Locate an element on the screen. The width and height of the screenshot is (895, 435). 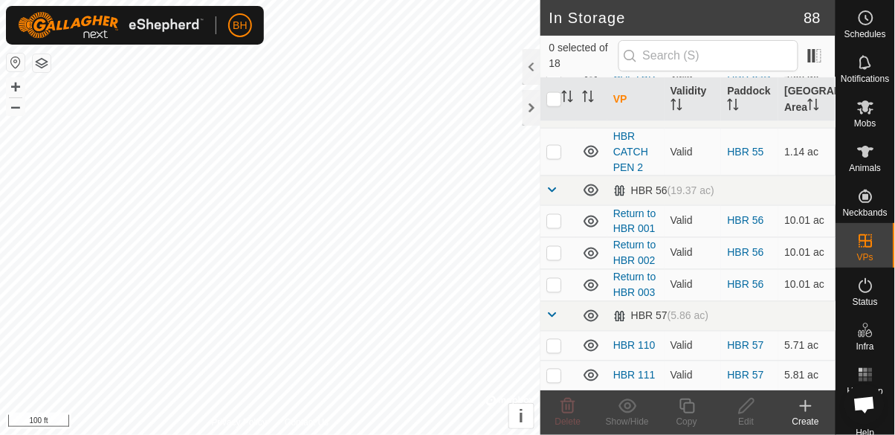
th: VP is located at coordinates (636, 100).